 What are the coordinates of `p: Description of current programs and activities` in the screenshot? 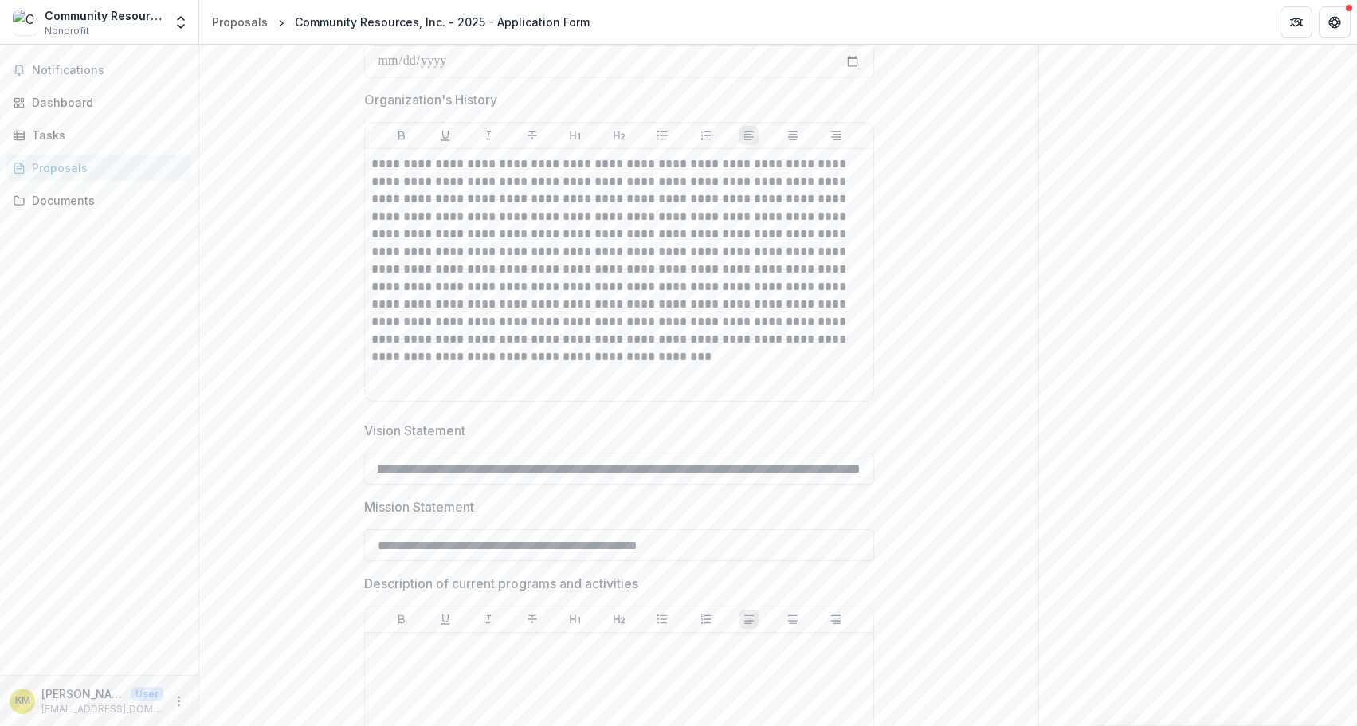 It's located at (501, 583).